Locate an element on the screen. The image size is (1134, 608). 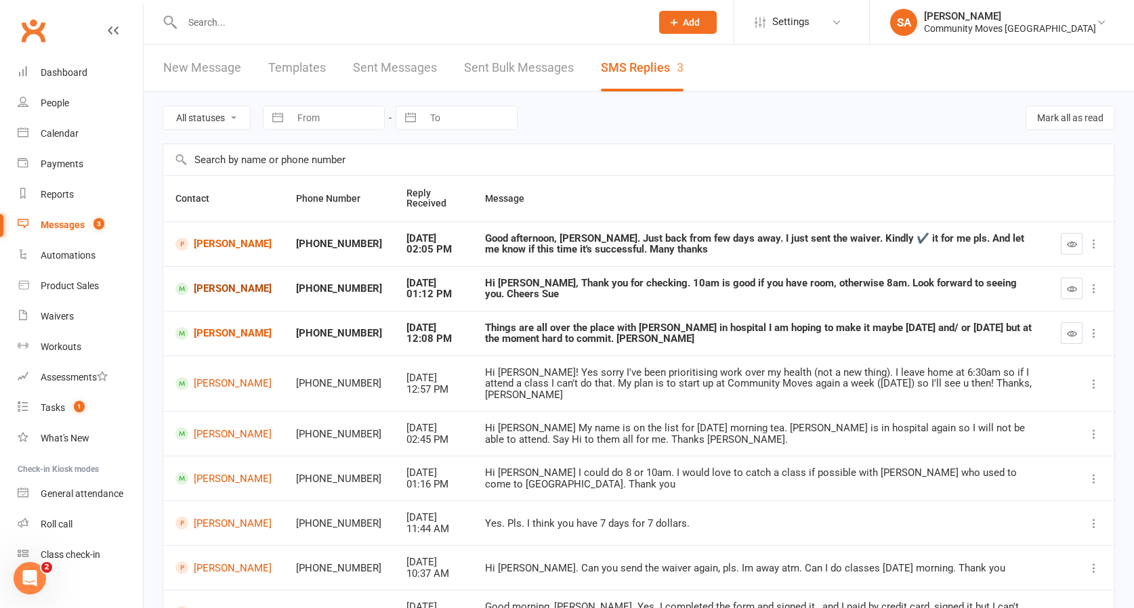
div: Assessments is located at coordinates (74, 377).